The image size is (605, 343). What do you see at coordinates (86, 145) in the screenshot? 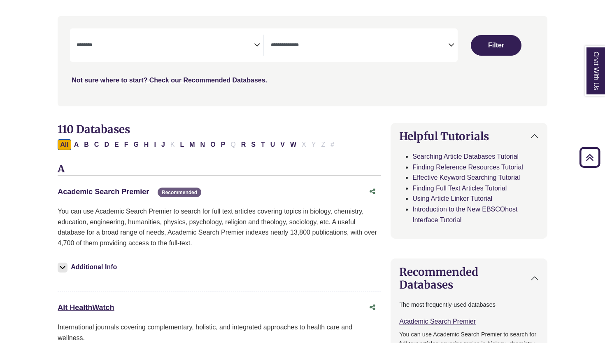
I see `button: Filter Results B` at bounding box center [86, 145].